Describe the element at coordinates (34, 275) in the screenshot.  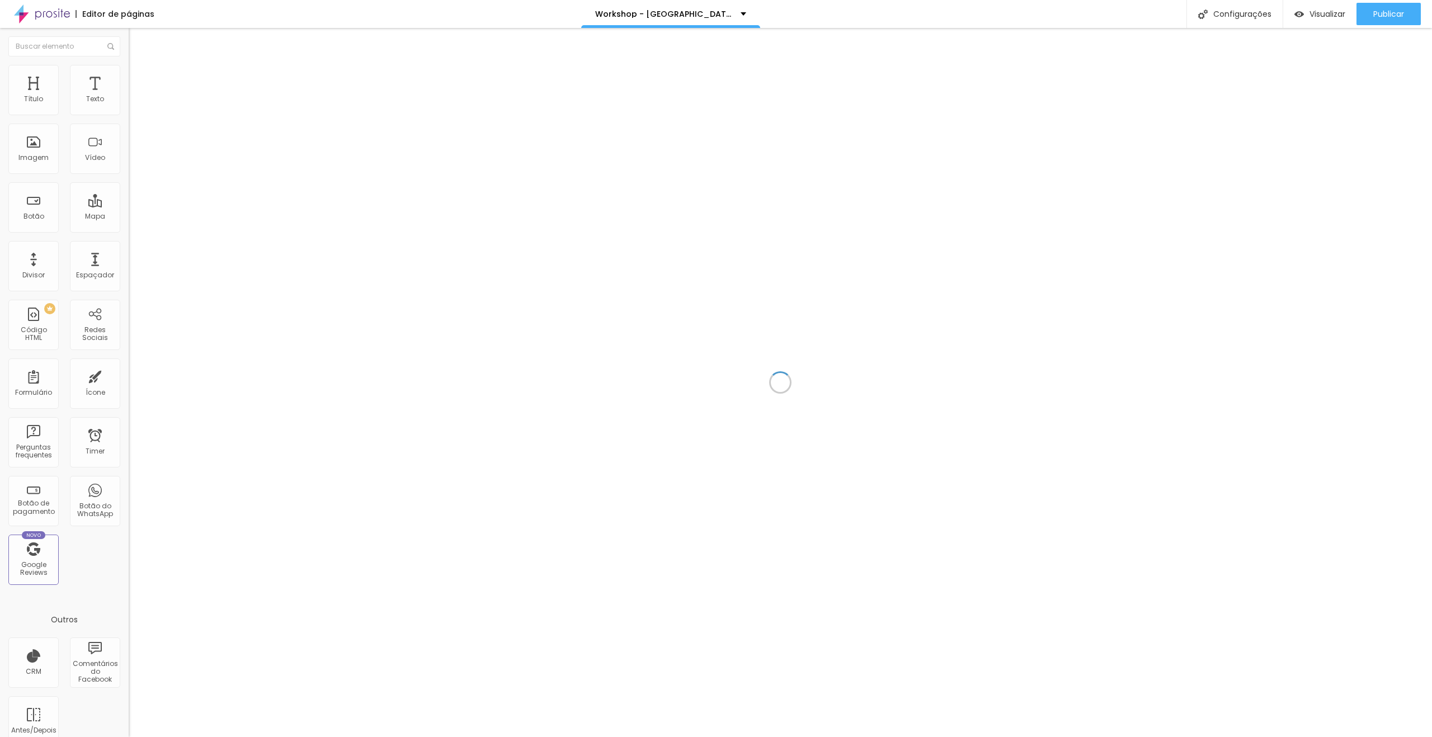
I see `div: Divisor` at that location.